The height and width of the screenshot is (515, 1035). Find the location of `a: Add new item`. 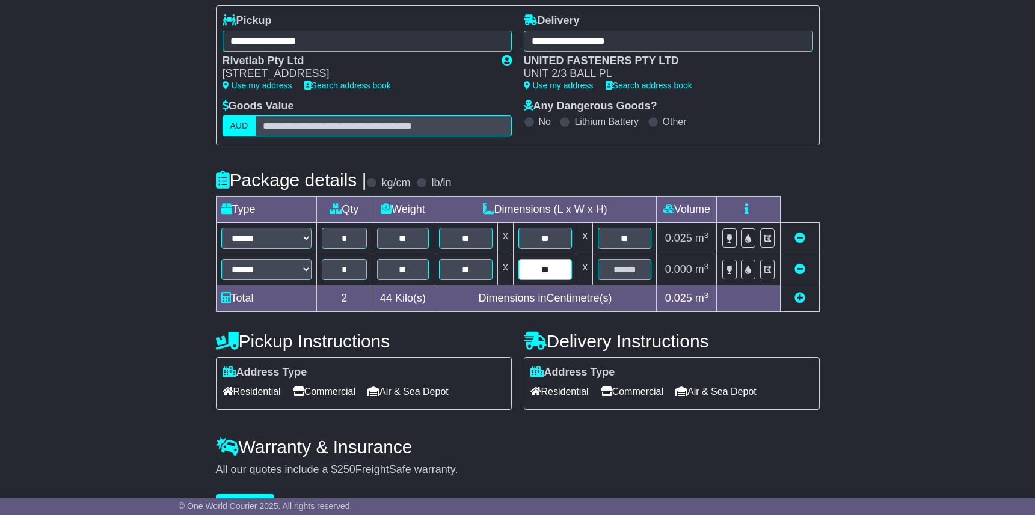

a: Add new item is located at coordinates (800, 298).